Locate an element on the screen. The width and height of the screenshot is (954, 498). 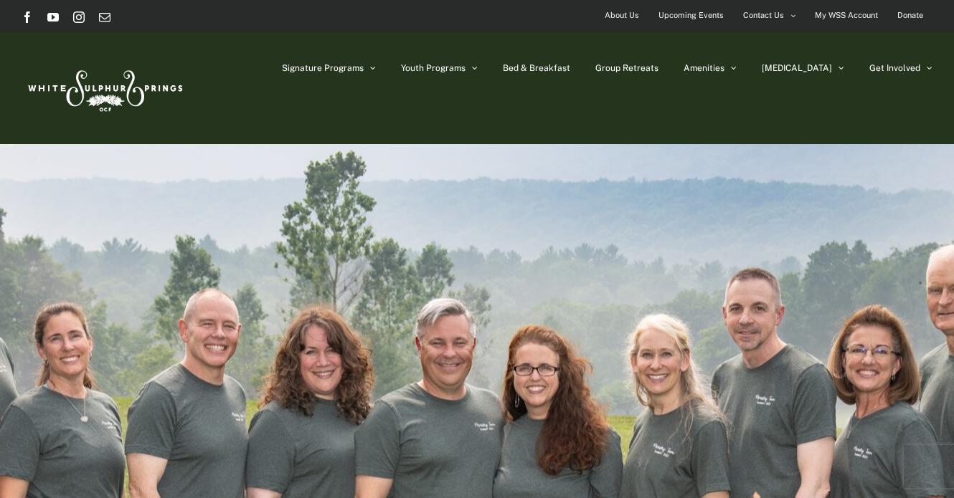
span: Get Involved is located at coordinates (894, 68).